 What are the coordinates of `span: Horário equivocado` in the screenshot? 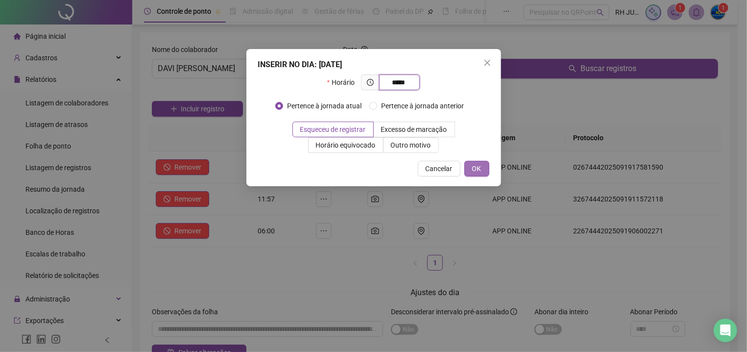 It's located at (346, 145).